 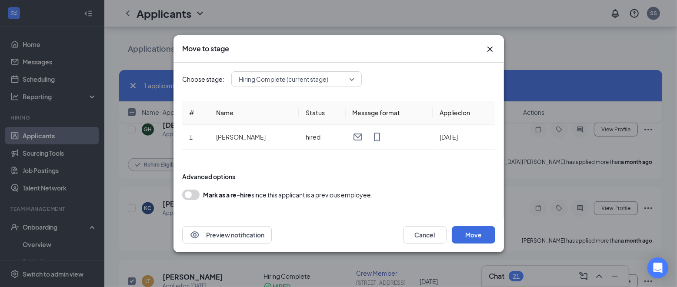 What do you see at coordinates (490, 49) in the screenshot?
I see `button: Close` at bounding box center [490, 49].